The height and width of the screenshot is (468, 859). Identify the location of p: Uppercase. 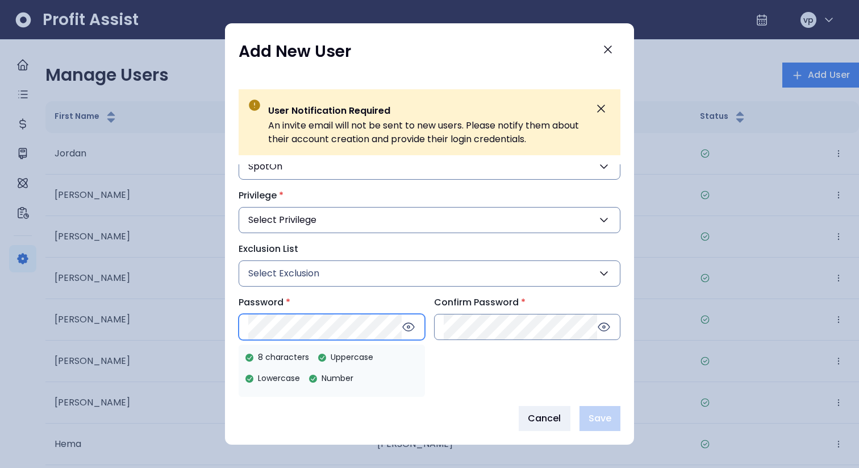
(352, 357).